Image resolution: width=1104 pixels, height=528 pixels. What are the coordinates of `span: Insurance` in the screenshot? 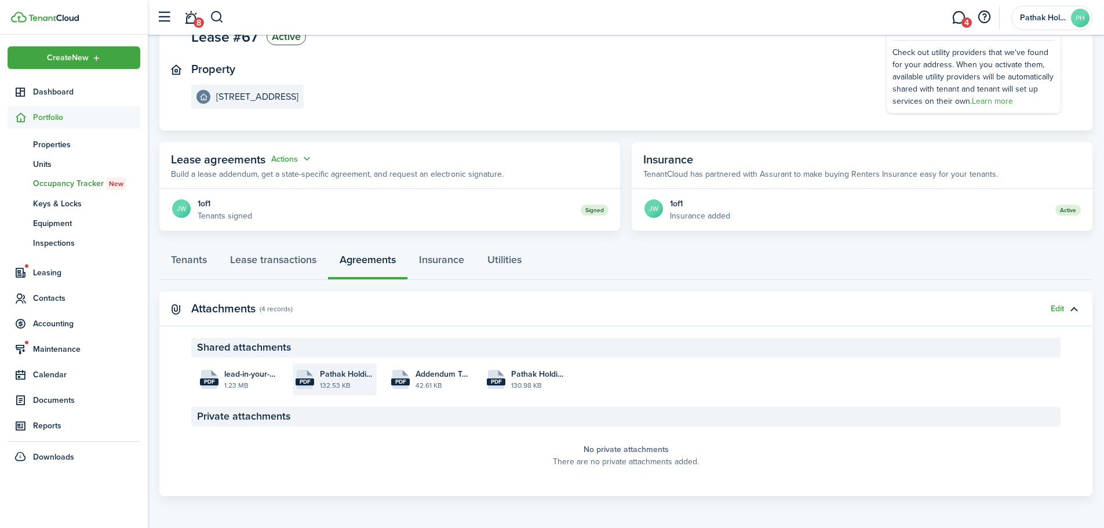 It's located at (668, 159).